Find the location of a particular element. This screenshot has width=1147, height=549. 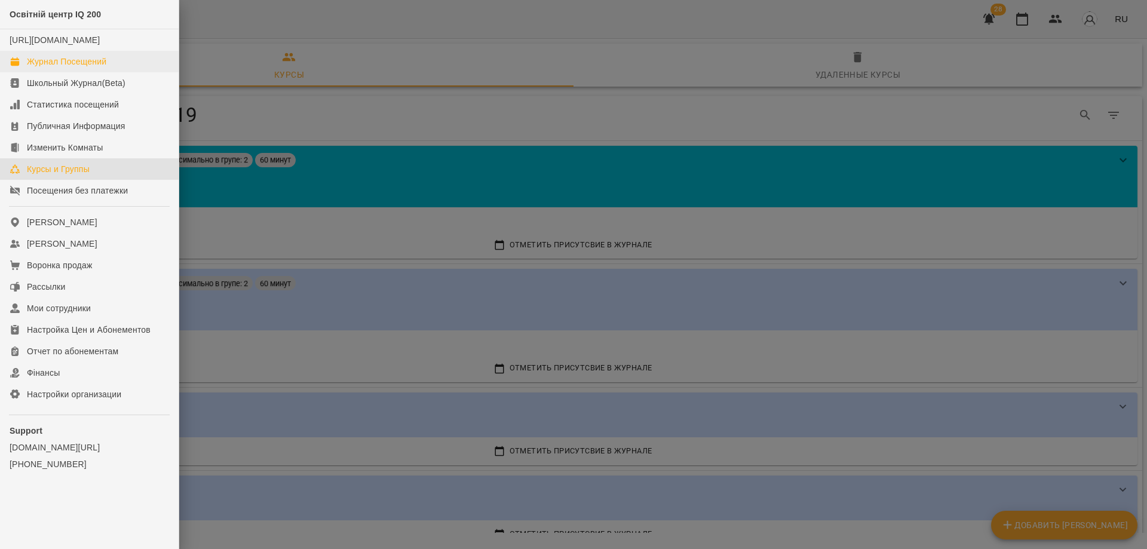

p: Support is located at coordinates (89, 431).